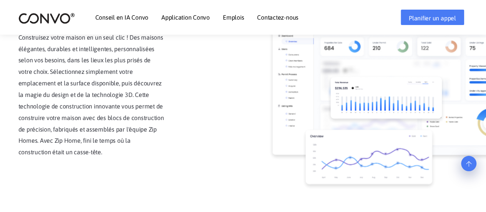 Image resolution: width=486 pixels, height=212 pixels. I want to click on font: Planifier un appel, so click(432, 18).